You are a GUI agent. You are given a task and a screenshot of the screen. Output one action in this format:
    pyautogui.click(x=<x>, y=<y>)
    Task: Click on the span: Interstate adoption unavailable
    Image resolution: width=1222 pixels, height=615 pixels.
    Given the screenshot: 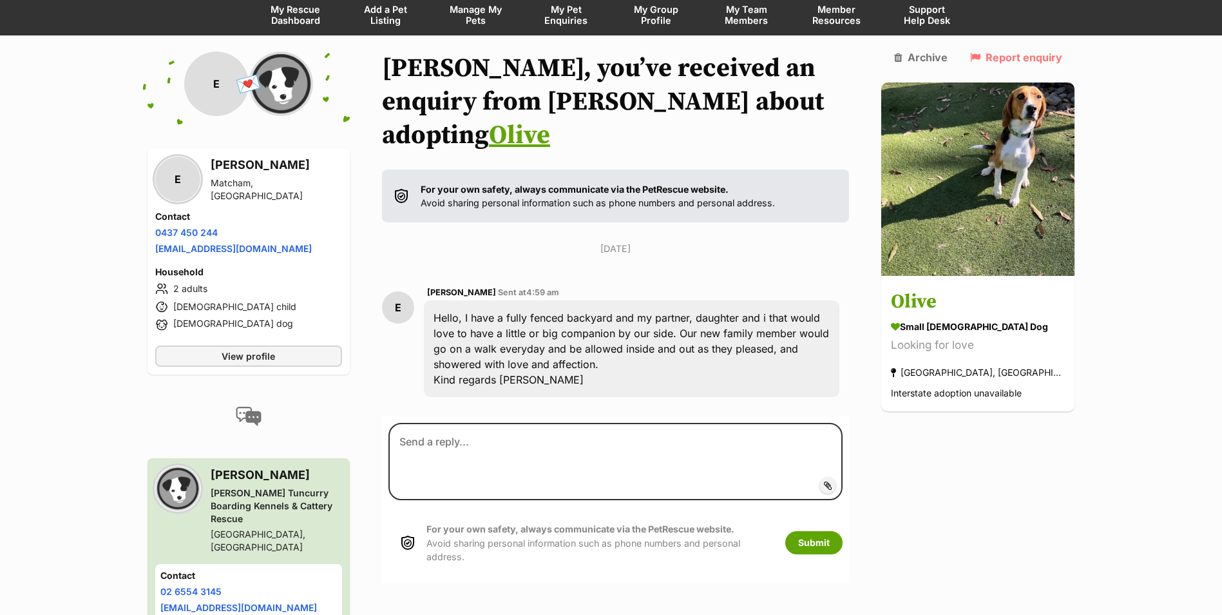 What is the action you would take?
    pyautogui.click(x=956, y=393)
    